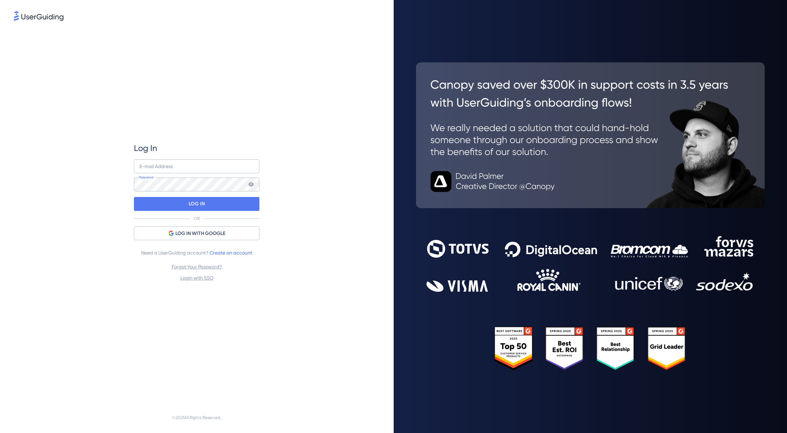  Describe the element at coordinates (231, 253) in the screenshot. I see `a: Create an account` at that location.